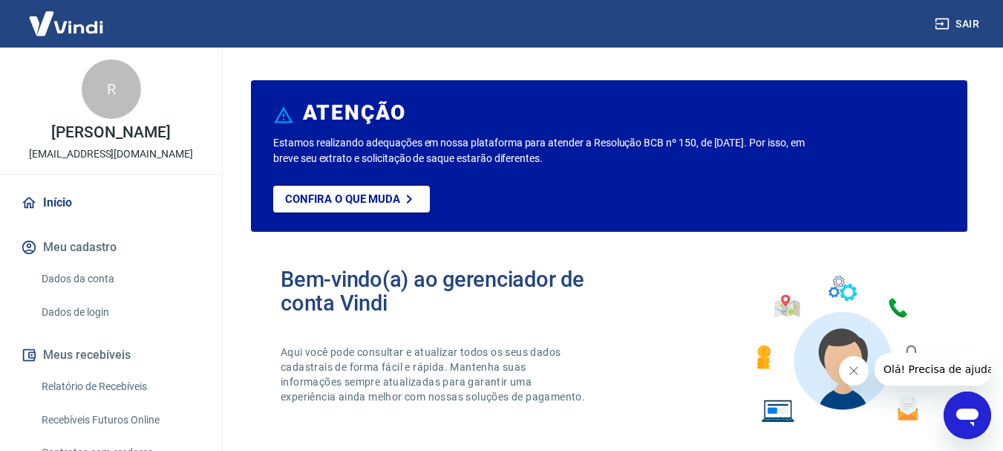 Image resolution: width=1003 pixels, height=451 pixels. Describe the element at coordinates (120, 419) in the screenshot. I see `a: Recebíveis Futuros Online` at that location.